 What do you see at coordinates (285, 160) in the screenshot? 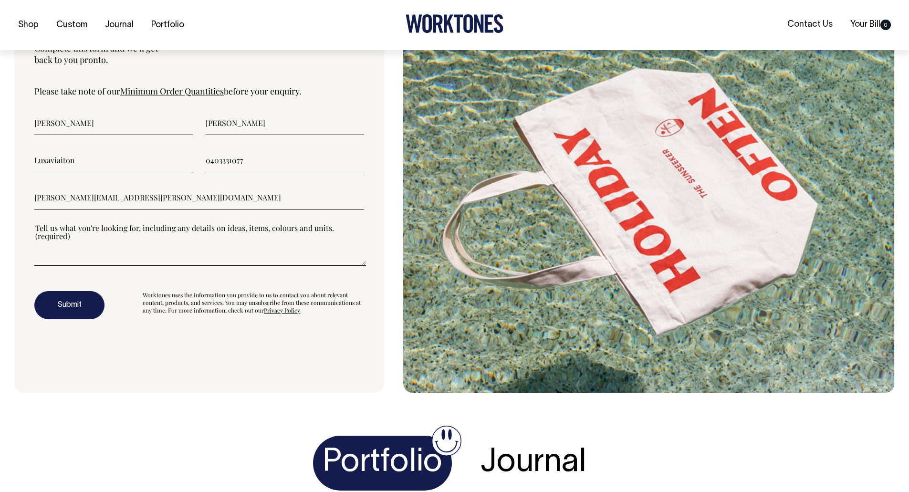
I see `input: Phone (required)` at bounding box center [285, 160].